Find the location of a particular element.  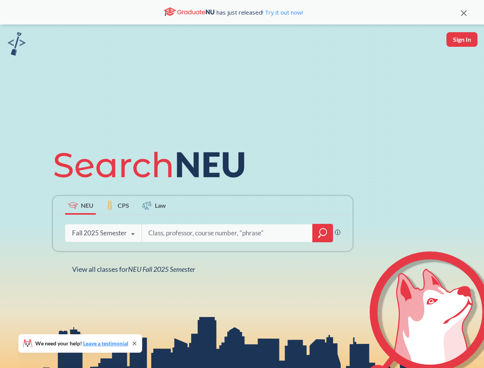

span: NEU is located at coordinates (87, 205).